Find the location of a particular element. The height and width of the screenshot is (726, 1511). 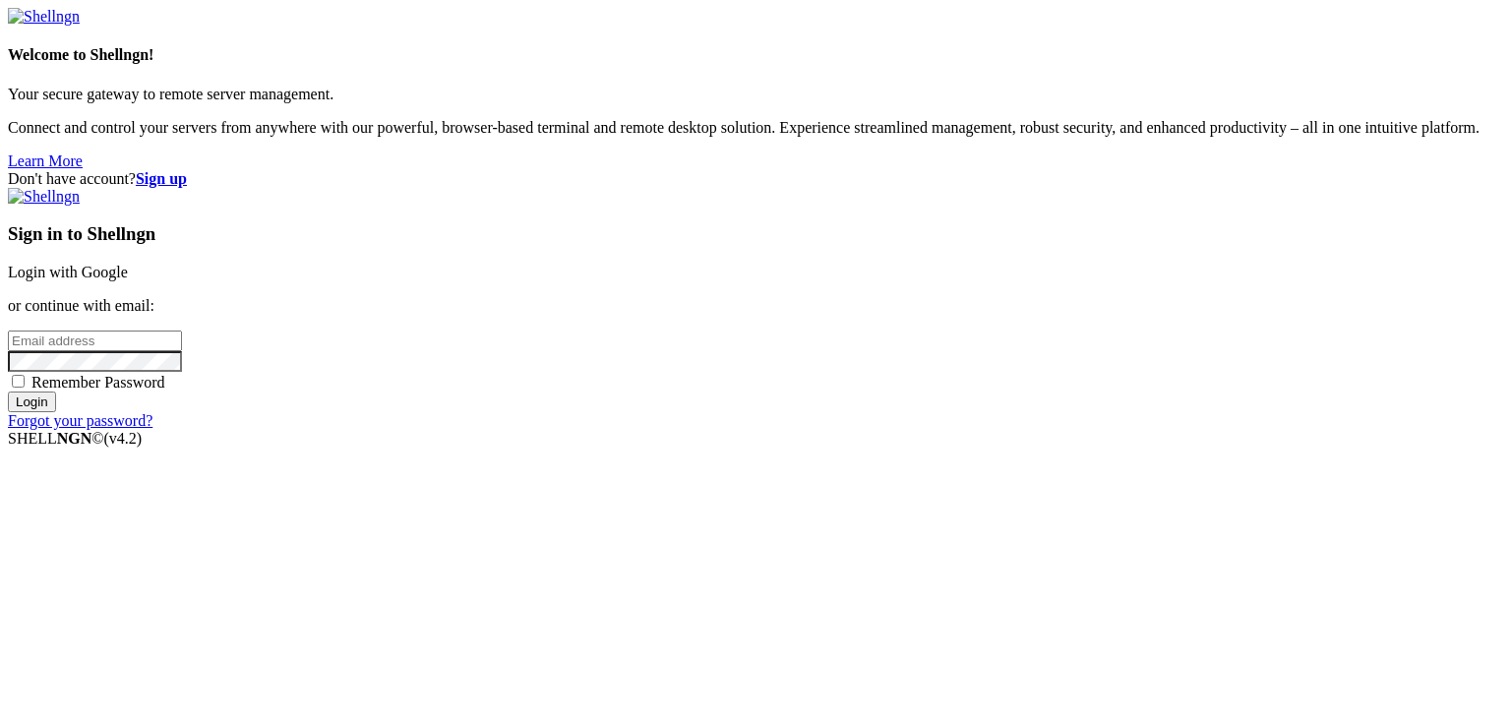

a: Login with Google is located at coordinates (68, 272).